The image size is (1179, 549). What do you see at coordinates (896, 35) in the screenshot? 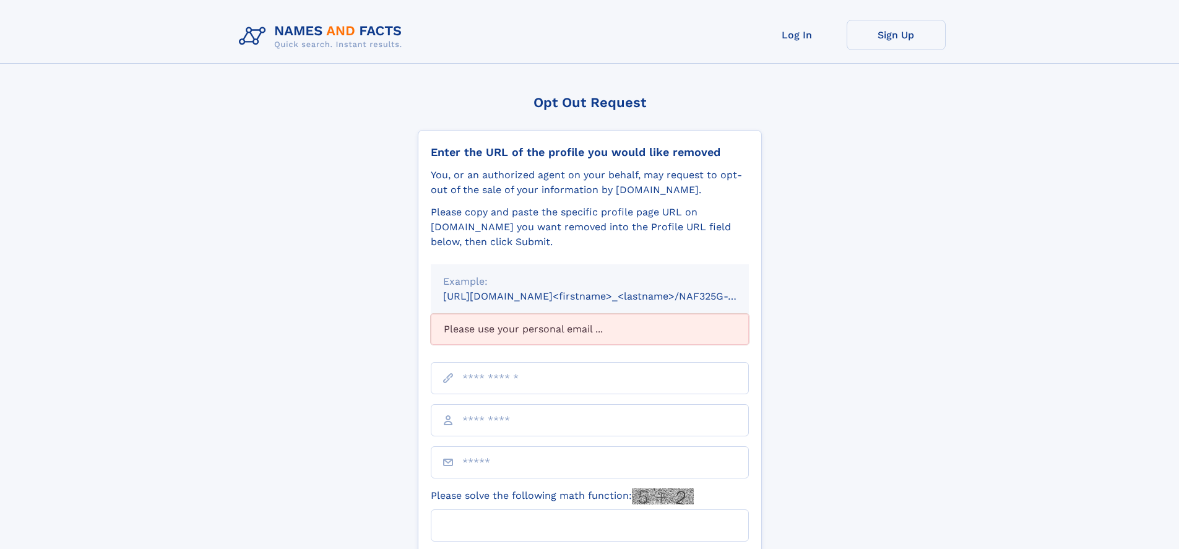
I see `a: Sign Up` at bounding box center [896, 35].